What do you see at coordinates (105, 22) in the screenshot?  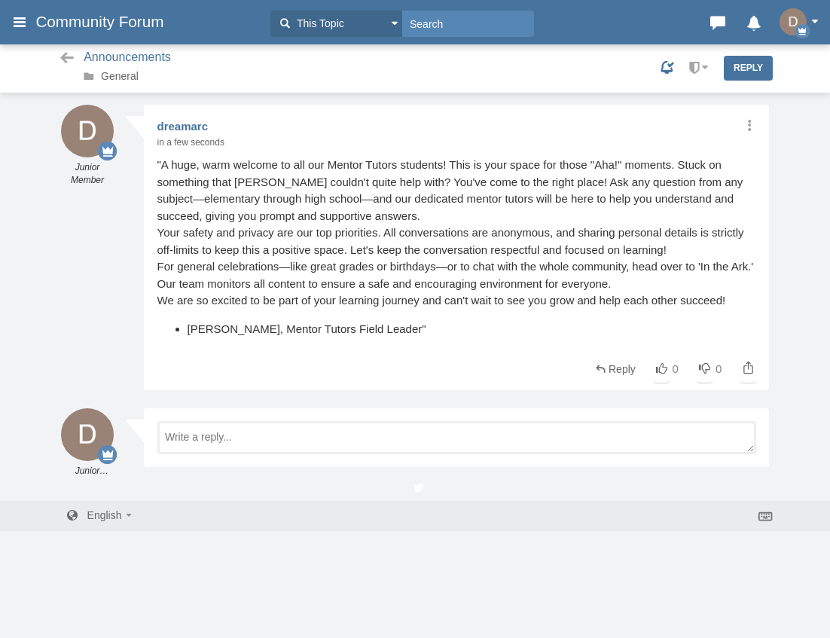 I see `span: Community Forum` at bounding box center [105, 22].